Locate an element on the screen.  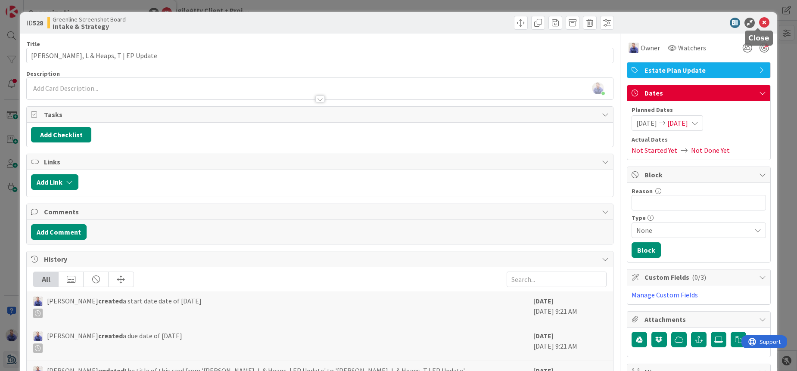
img: giUxrGjZtNKMuZhnGJz0o5sq7ZJoDJBO.jpg is located at coordinates (598, 88).